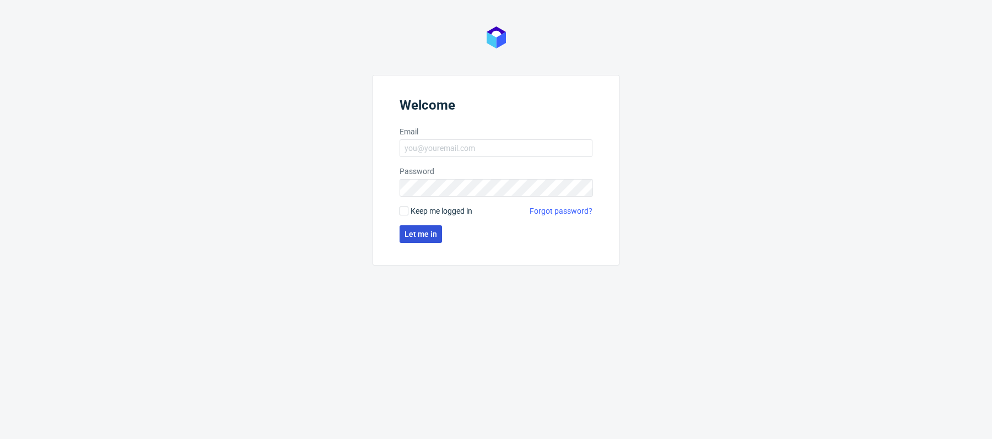 The width and height of the screenshot is (992, 439). Describe the element at coordinates (496, 171) in the screenshot. I see `label: Password` at that location.